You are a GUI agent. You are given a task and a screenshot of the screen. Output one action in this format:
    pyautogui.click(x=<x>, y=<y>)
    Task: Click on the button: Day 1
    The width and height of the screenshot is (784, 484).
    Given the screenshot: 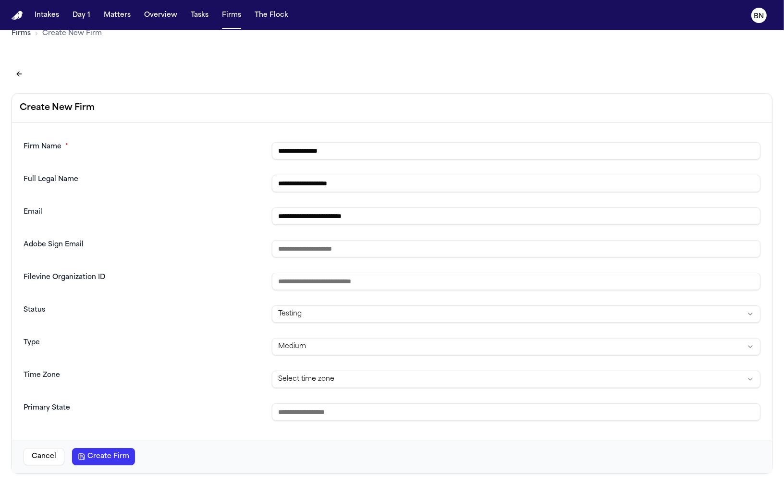 What is the action you would take?
    pyautogui.click(x=81, y=15)
    